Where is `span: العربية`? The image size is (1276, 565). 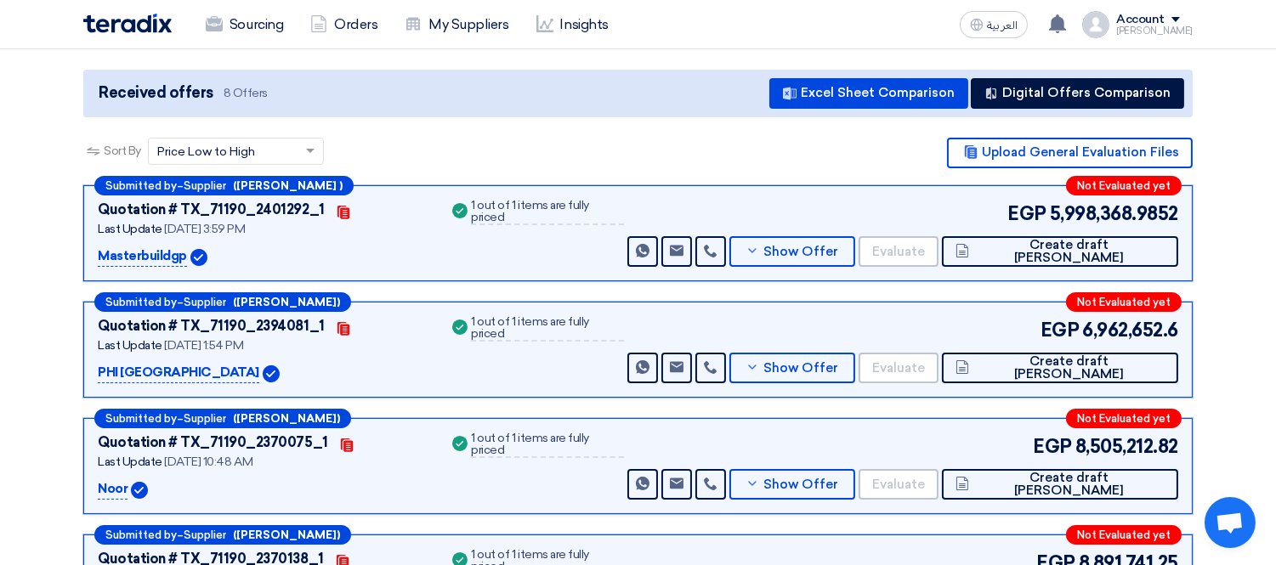 span: العربية is located at coordinates (1002, 26).